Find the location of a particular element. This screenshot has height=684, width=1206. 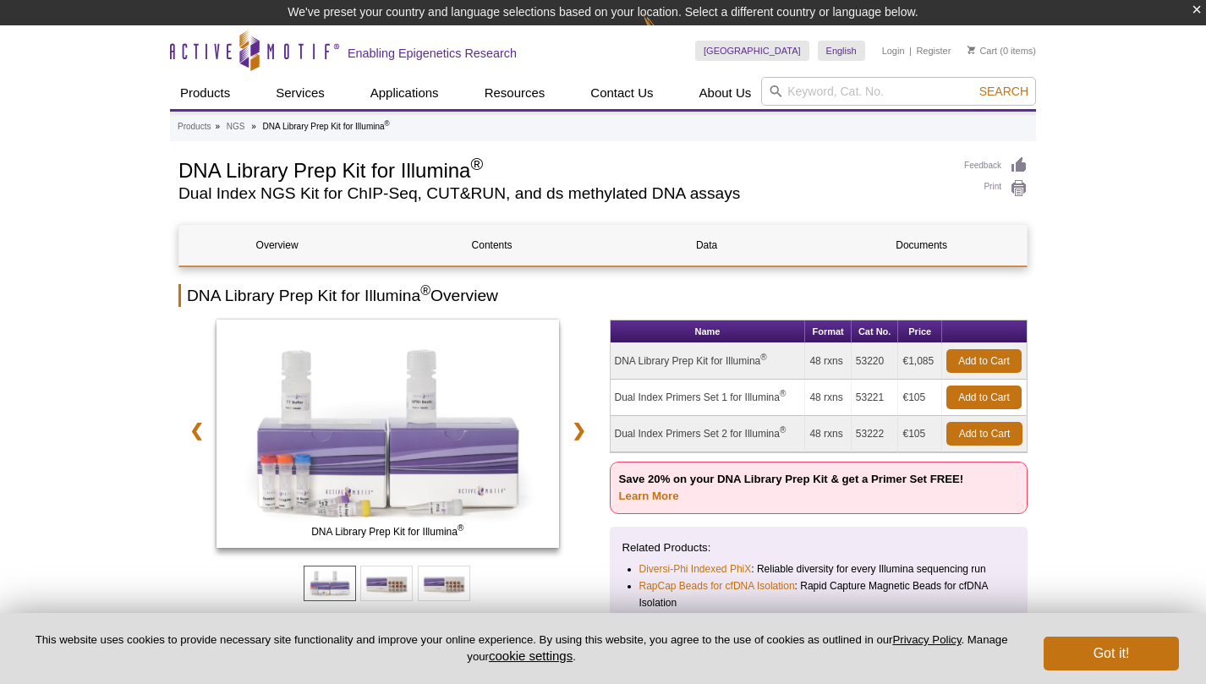

td: 53222 is located at coordinates (876, 434).